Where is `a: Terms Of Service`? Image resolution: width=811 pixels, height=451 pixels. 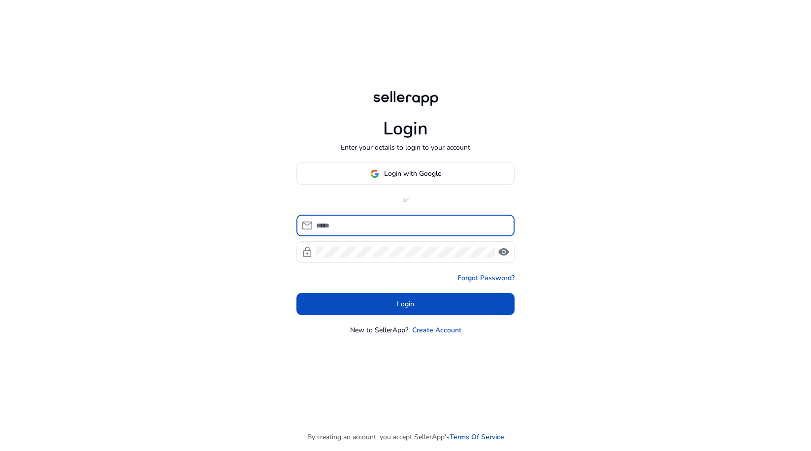
a: Terms Of Service is located at coordinates (477, 437).